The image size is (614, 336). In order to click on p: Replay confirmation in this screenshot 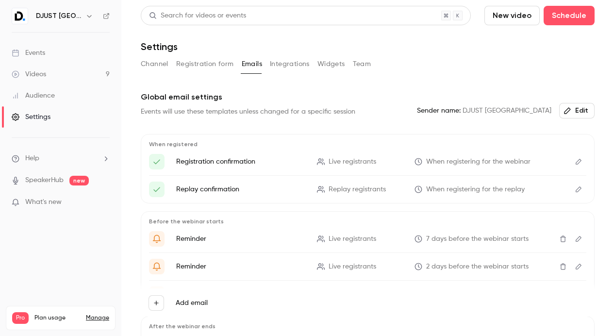, I will do `click(241, 189)`.